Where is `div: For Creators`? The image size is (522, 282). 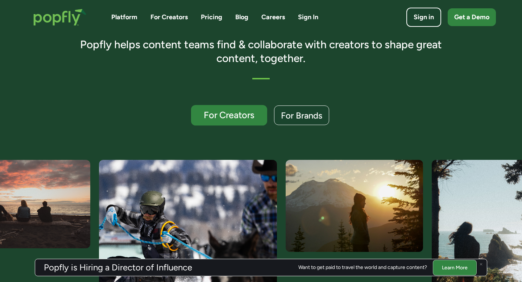
div: For Creators is located at coordinates (229, 115).